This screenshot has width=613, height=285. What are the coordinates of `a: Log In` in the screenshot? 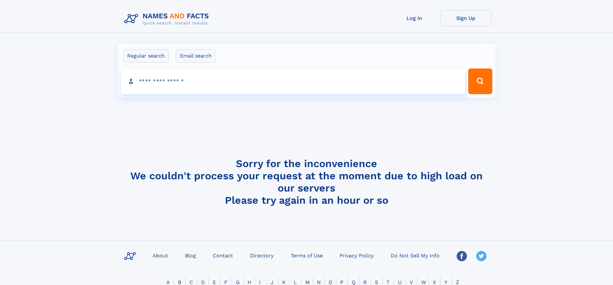 It's located at (414, 18).